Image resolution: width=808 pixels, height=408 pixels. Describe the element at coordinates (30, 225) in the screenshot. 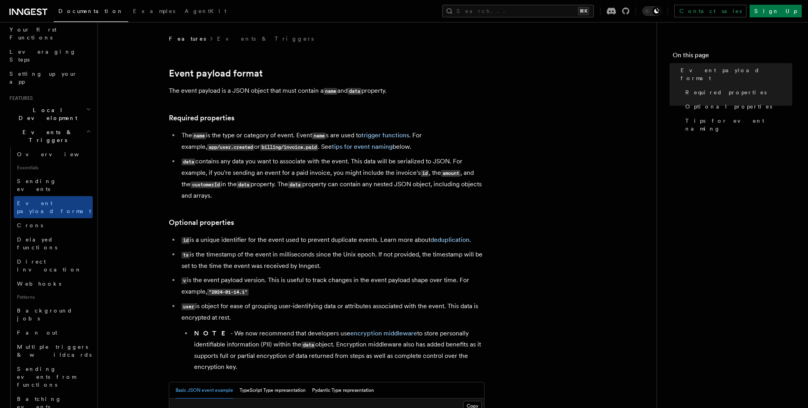

I see `span: Crons` at that location.